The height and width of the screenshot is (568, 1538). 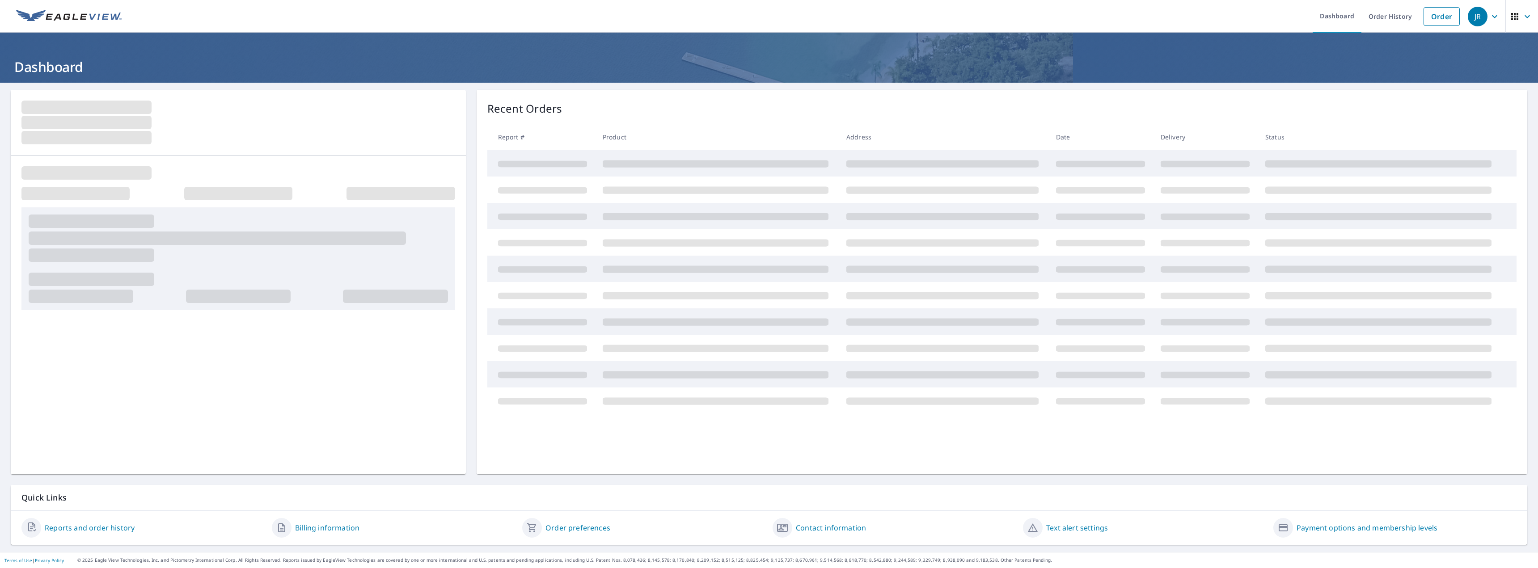 What do you see at coordinates (944, 137) in the screenshot?
I see `th: Address` at bounding box center [944, 137].